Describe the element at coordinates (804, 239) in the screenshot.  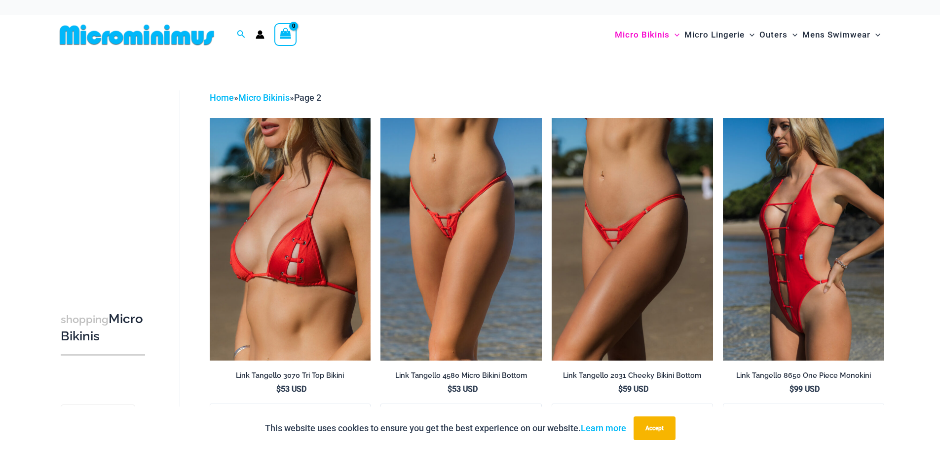
I see `img: Link Tangello 8650 One Piece Monokini 11` at that location.